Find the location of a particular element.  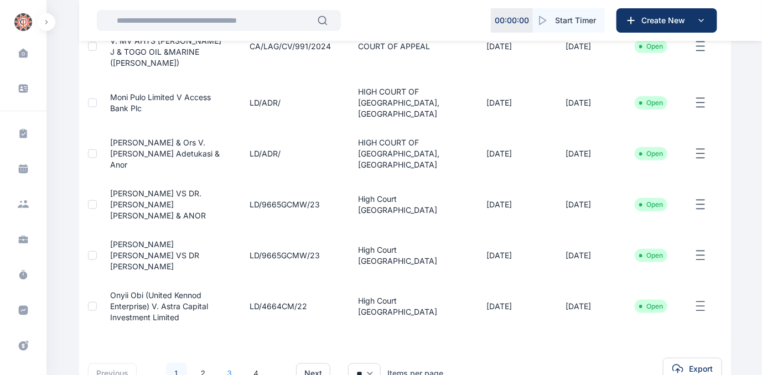

td: LD/4664CM/22 is located at coordinates (291, 307).